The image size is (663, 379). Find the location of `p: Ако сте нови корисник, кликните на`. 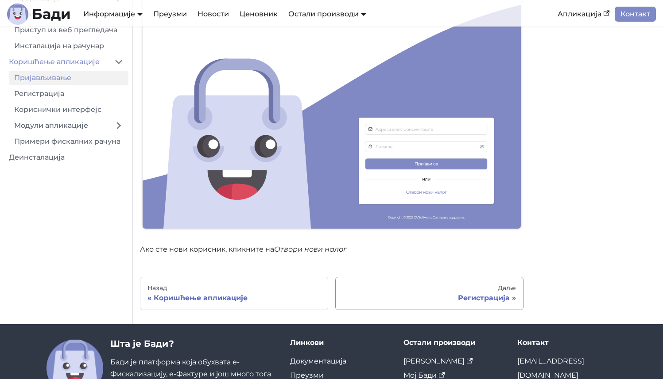

p: Ако сте нови корисник, кликните на is located at coordinates (332, 250).